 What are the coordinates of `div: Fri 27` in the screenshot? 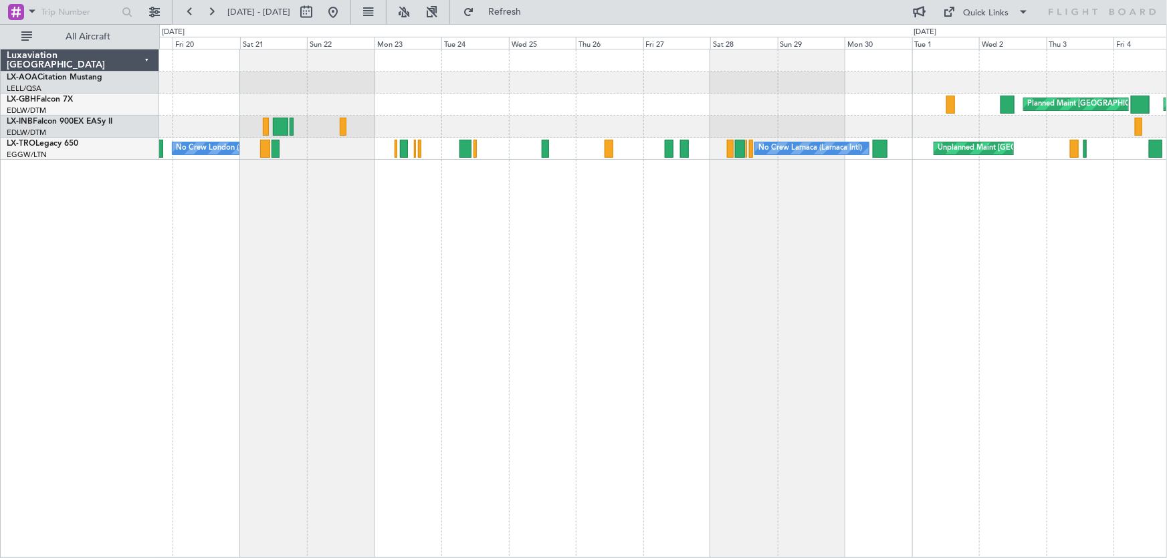 It's located at (677, 43).